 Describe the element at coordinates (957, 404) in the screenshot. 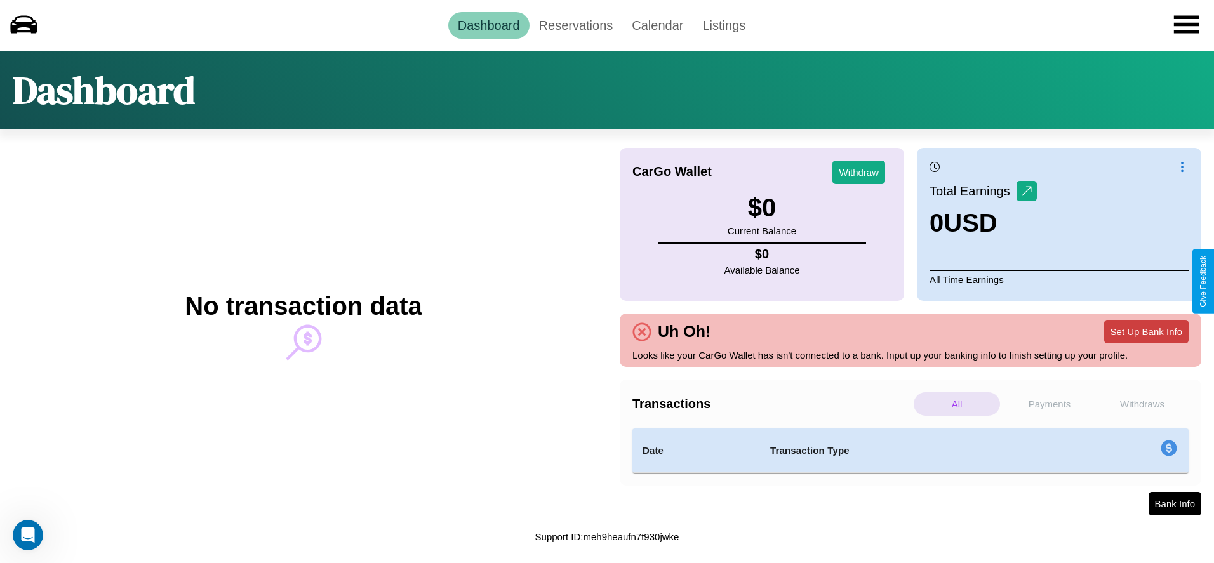

I see `p: All` at that location.